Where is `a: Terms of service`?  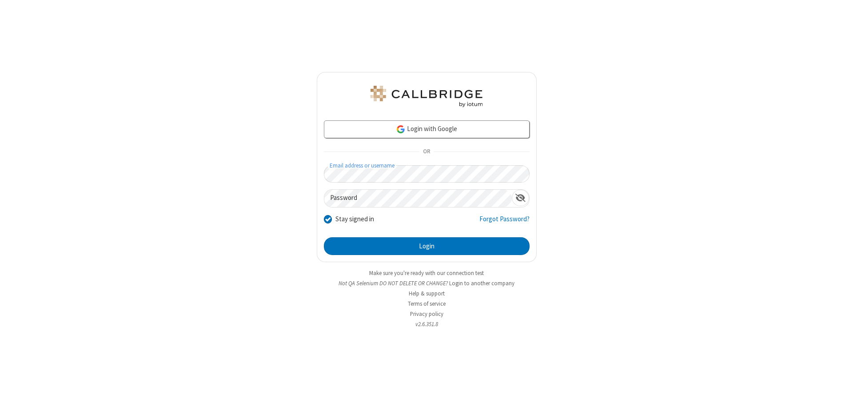
a: Terms of service is located at coordinates (427, 304).